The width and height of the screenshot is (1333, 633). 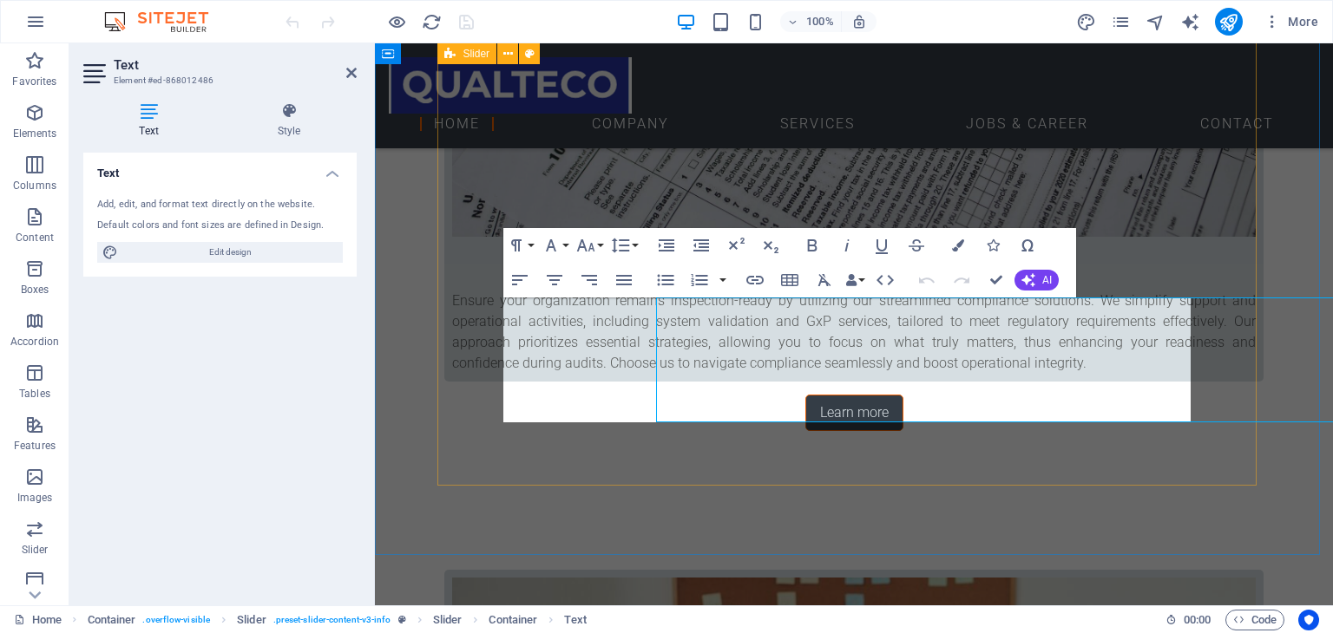 I want to click on p: Elements, so click(x=35, y=134).